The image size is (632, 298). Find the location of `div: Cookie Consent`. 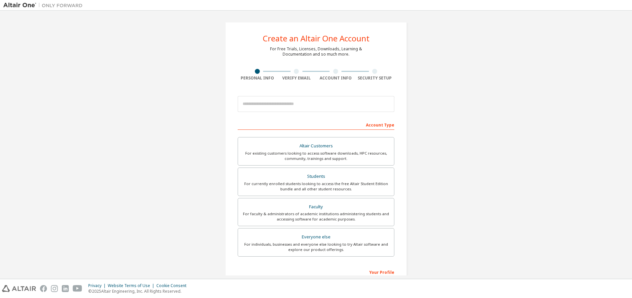

div: Cookie Consent is located at coordinates (173, 285).